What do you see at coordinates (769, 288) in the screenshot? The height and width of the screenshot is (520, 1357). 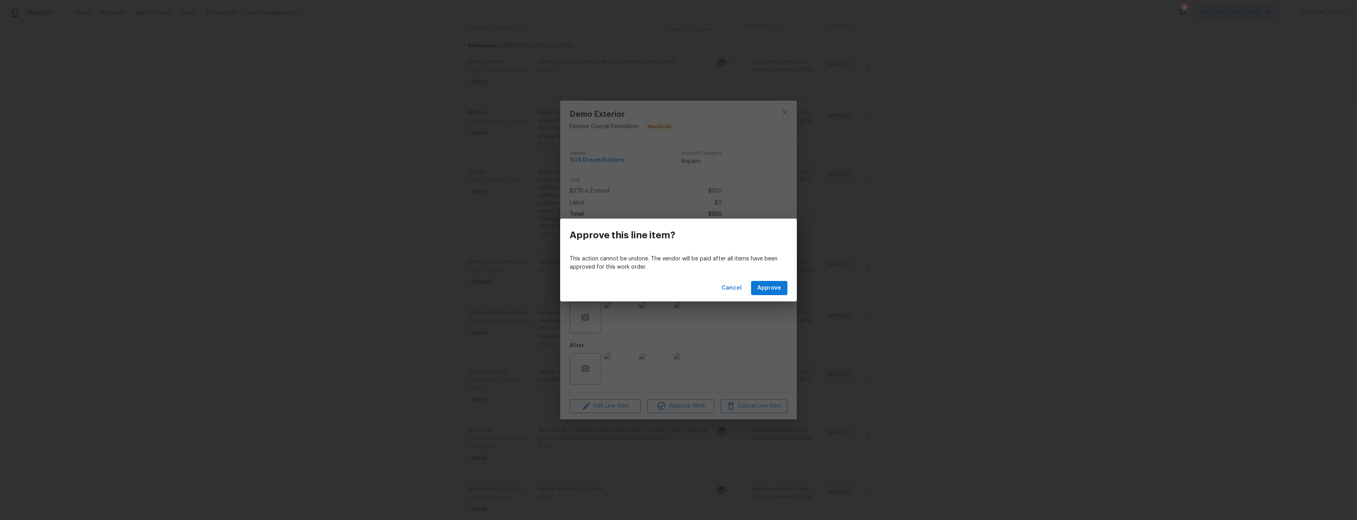 I see `button: Approve` at bounding box center [769, 288].